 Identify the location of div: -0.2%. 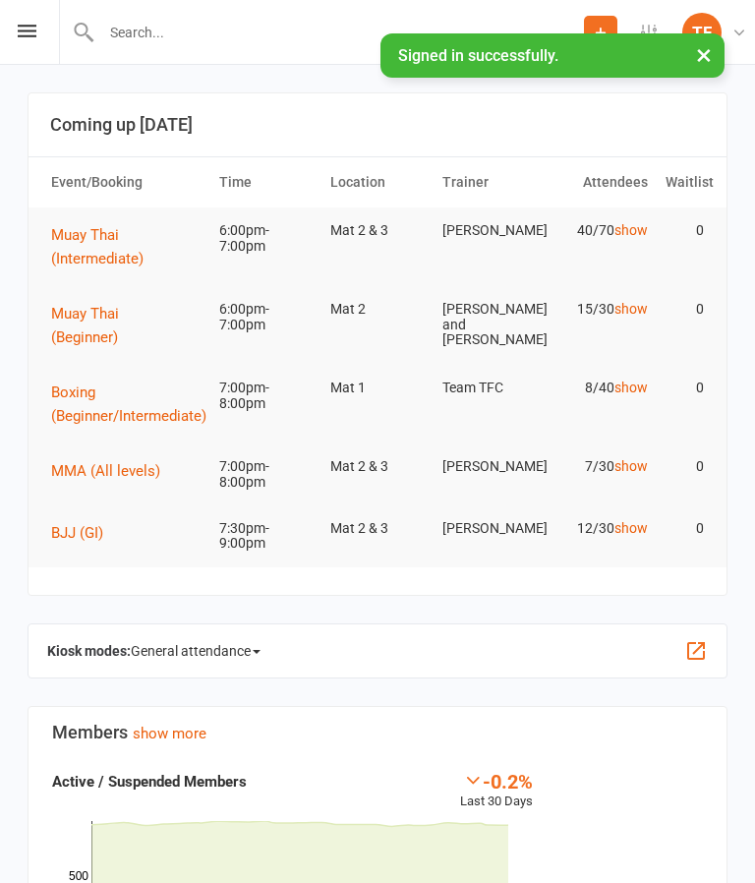
(497, 781).